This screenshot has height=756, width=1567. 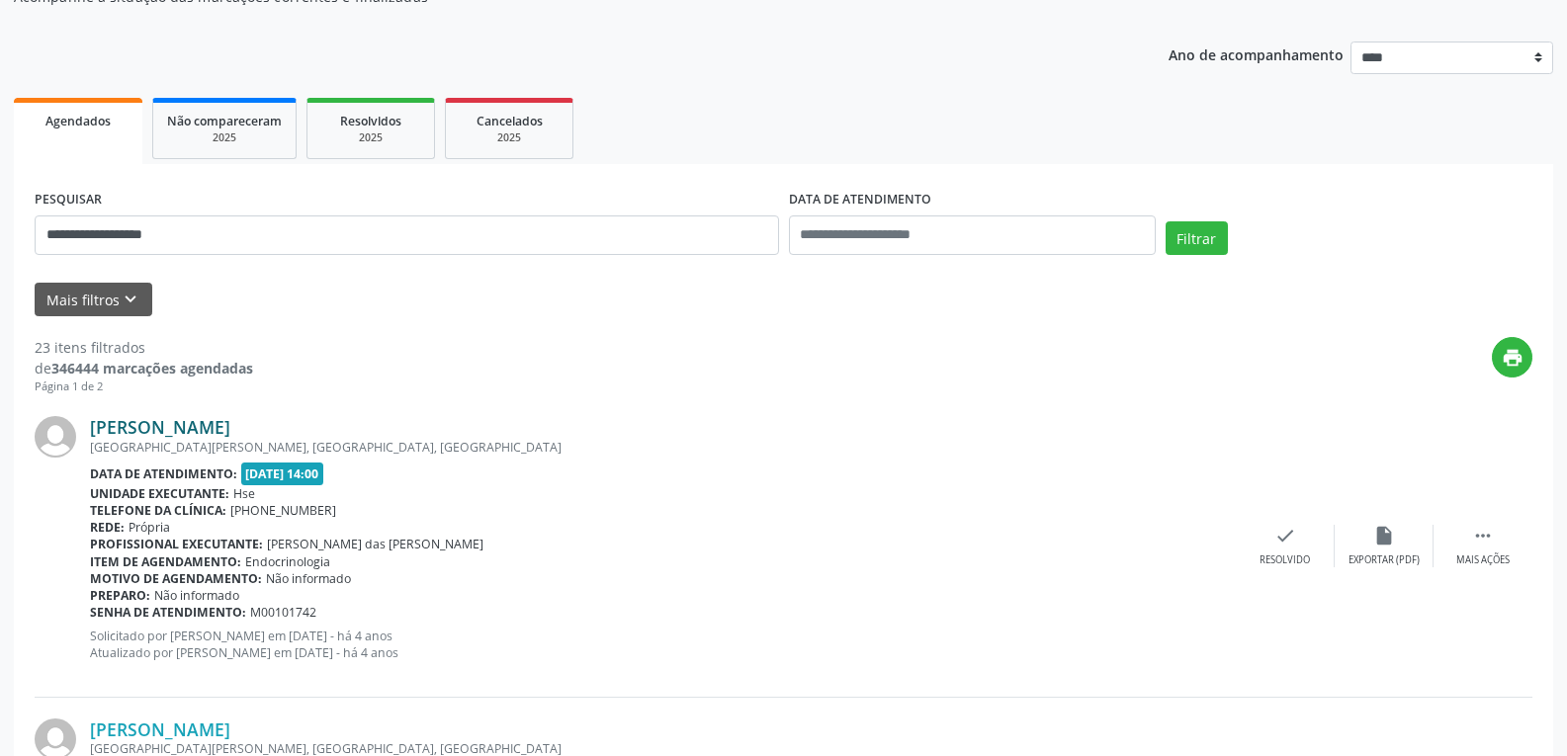 I want to click on b: Item de agendamento:, so click(x=165, y=561).